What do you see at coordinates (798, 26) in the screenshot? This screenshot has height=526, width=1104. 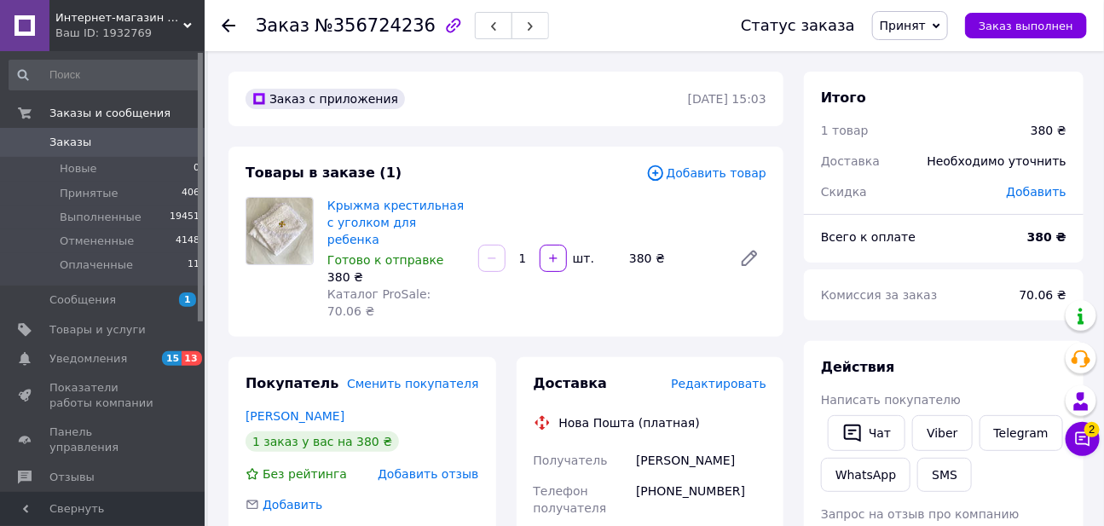 I see `div: Статус заказа` at bounding box center [798, 26].